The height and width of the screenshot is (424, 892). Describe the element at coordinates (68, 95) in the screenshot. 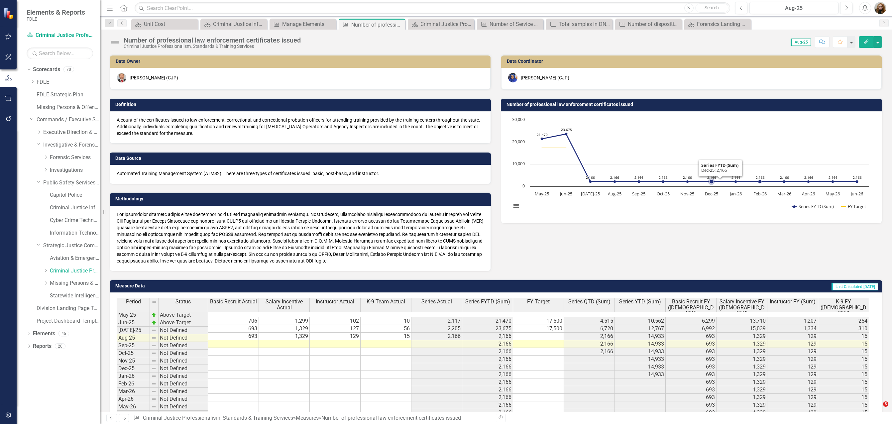

I see `a: FDLE Strategic Plan` at that location.